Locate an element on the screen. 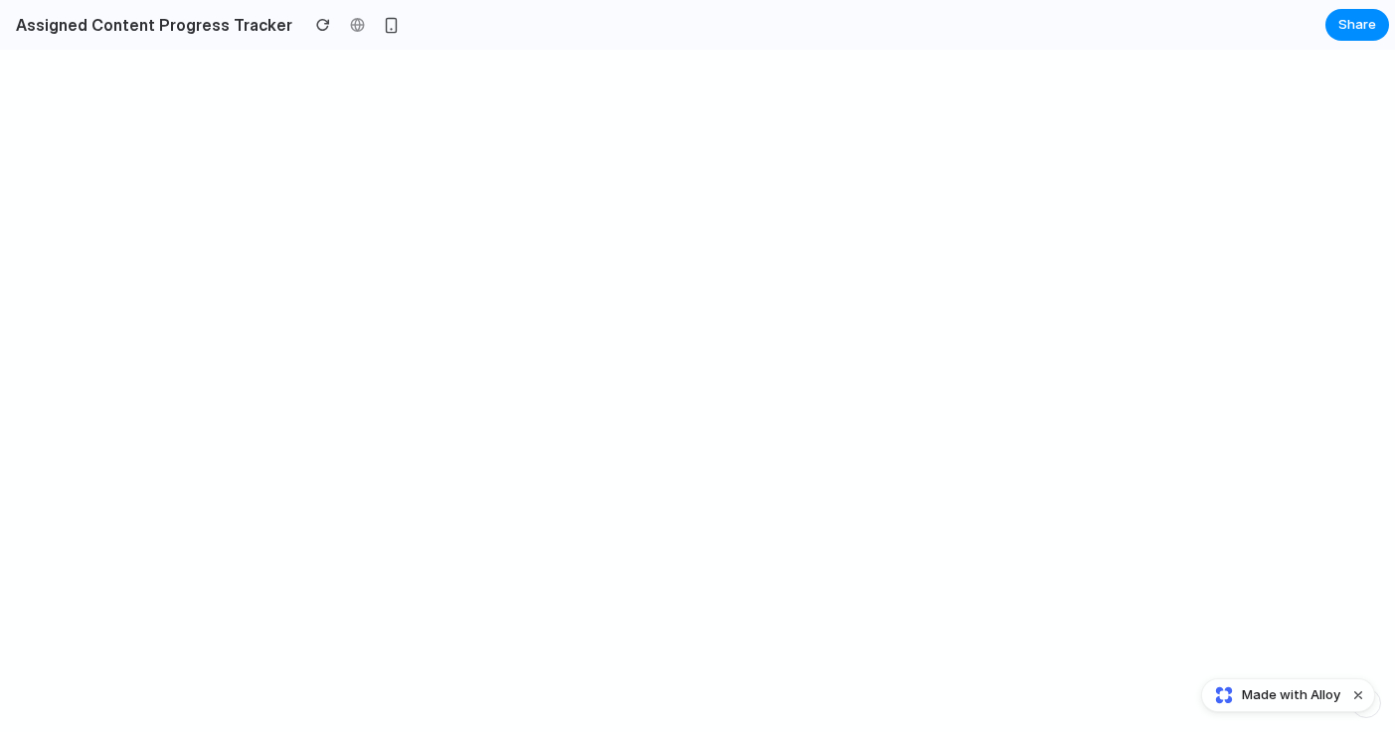 This screenshot has width=1395, height=732. h2: Assigned Content Progress Tracker is located at coordinates (150, 25).